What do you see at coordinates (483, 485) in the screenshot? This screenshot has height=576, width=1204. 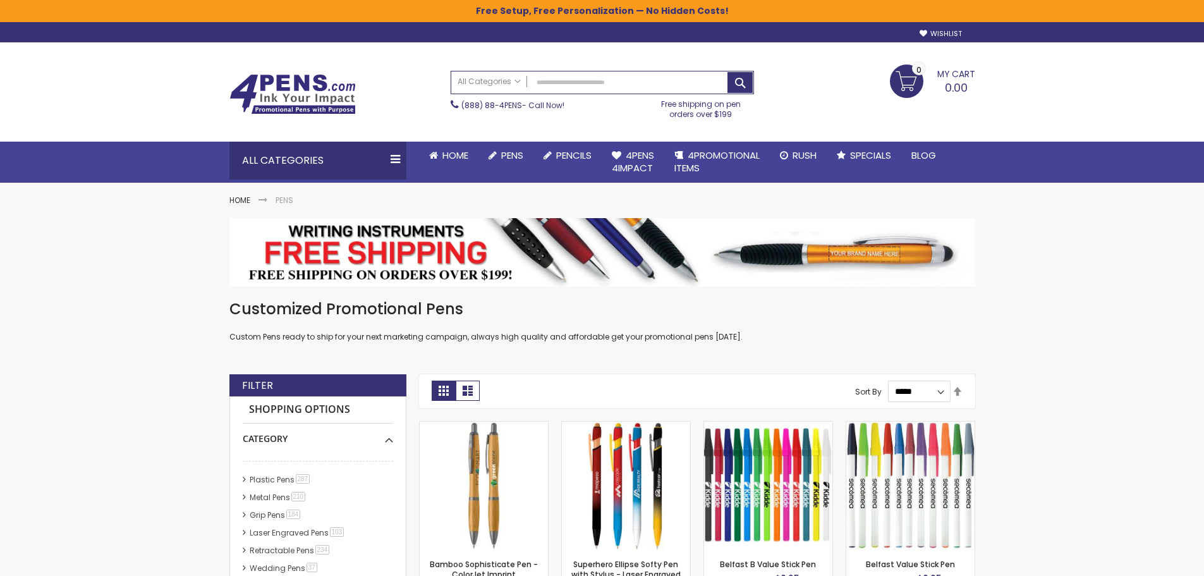 I see `img: Bamboo Sophisticate Pen - ColorJet Imprint` at bounding box center [483, 485].